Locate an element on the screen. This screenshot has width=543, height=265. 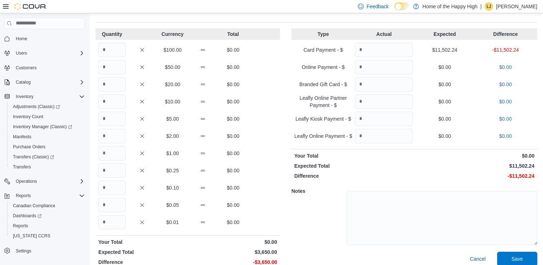
p: $10.00 is located at coordinates (173, 102).